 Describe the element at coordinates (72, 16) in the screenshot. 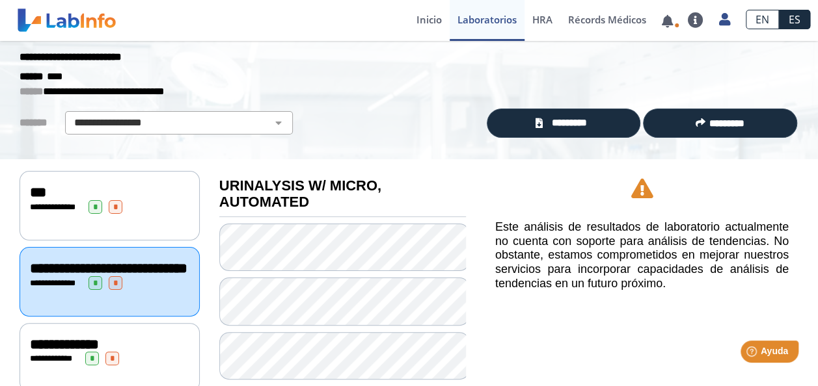

I see `span: Ayuda` at that location.